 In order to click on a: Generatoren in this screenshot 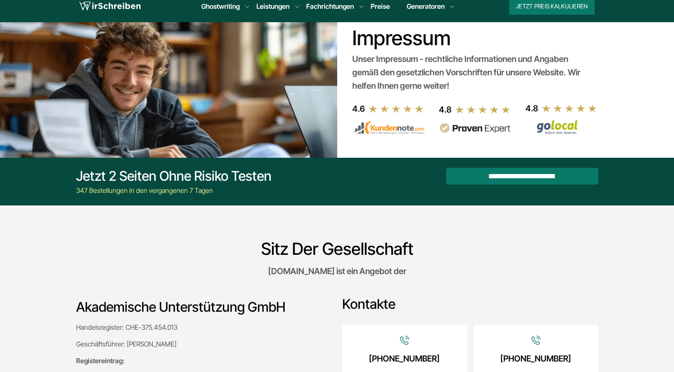, I will do `click(425, 6)`.